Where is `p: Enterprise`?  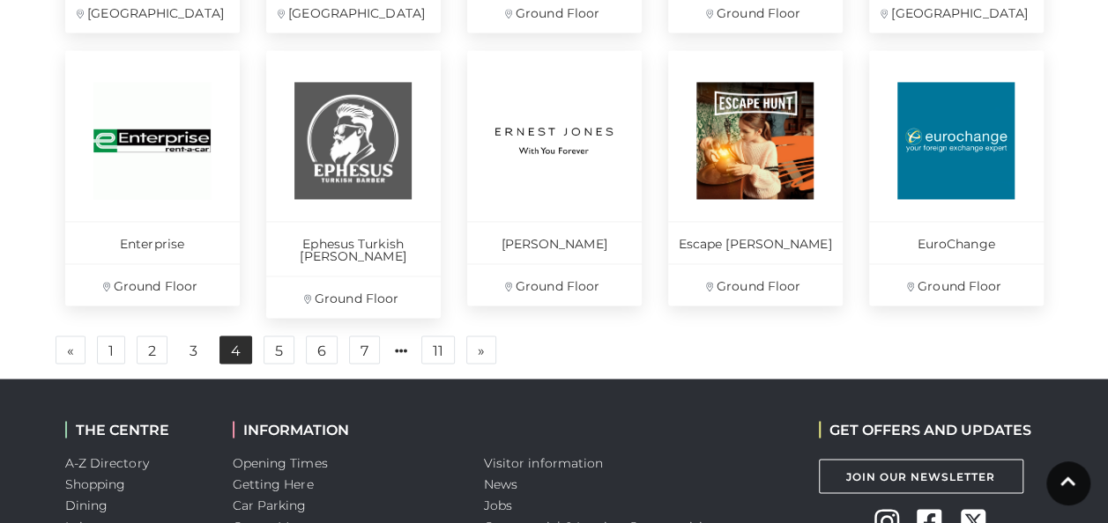
p: Enterprise is located at coordinates (152, 242).